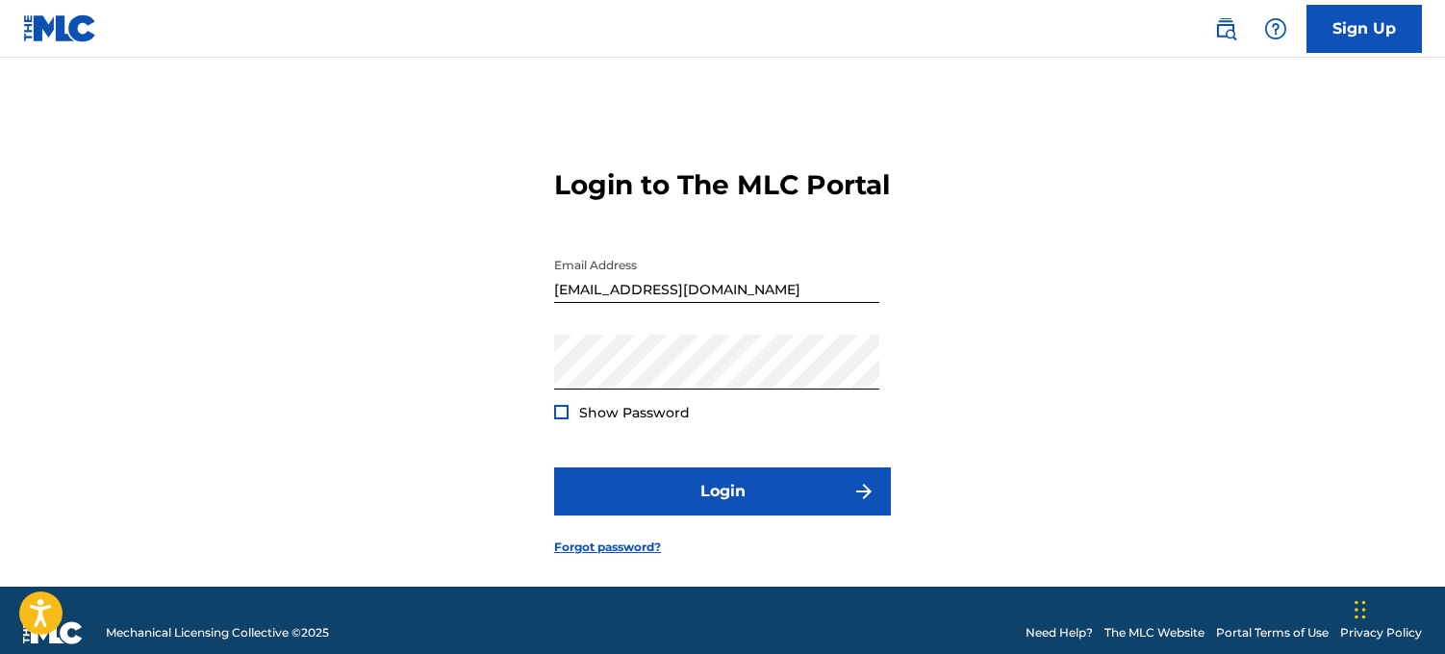  Describe the element at coordinates (722, 491) in the screenshot. I see `button: Login` at that location.